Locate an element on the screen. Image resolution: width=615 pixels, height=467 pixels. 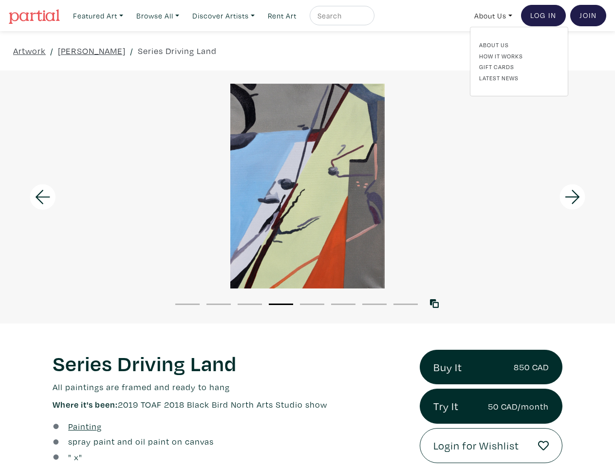
small: 50 CAD/month is located at coordinates (518, 406).